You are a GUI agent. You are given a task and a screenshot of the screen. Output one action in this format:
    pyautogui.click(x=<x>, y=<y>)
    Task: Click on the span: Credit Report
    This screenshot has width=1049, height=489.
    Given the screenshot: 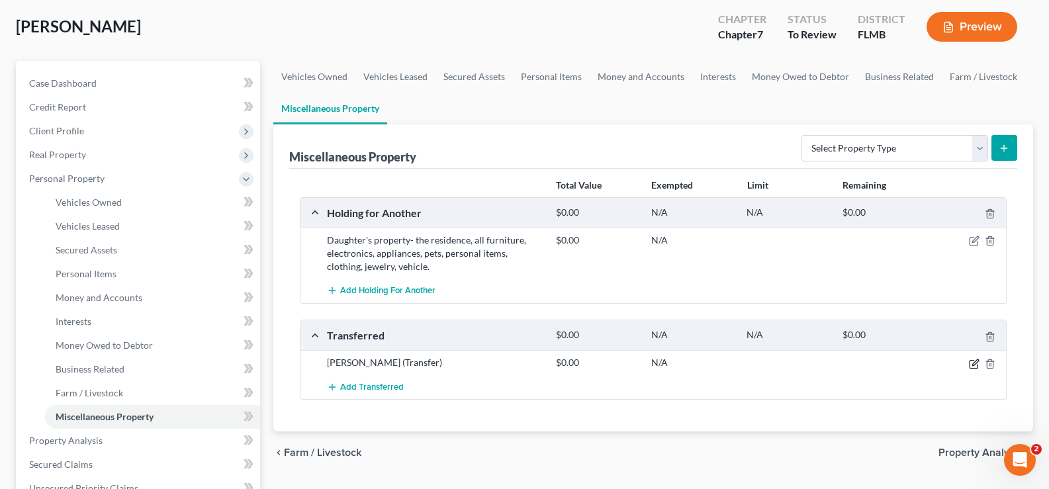 What is the action you would take?
    pyautogui.click(x=58, y=107)
    